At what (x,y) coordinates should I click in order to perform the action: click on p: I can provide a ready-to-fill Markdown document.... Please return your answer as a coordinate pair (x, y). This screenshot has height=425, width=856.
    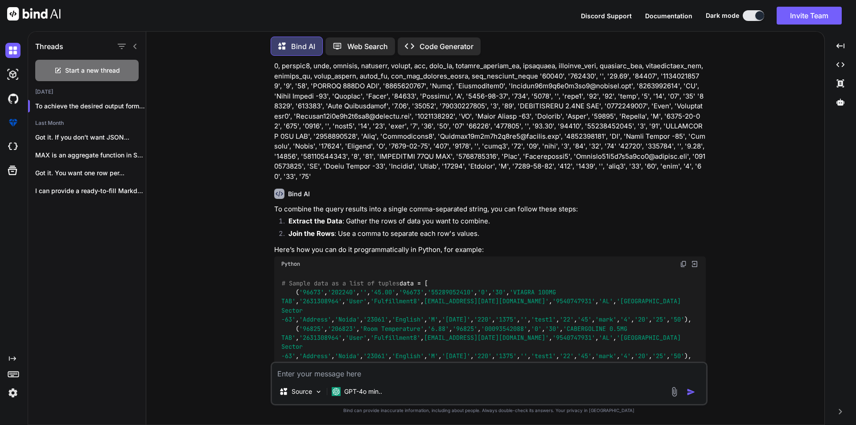
    Looking at the image, I should click on (91, 191).